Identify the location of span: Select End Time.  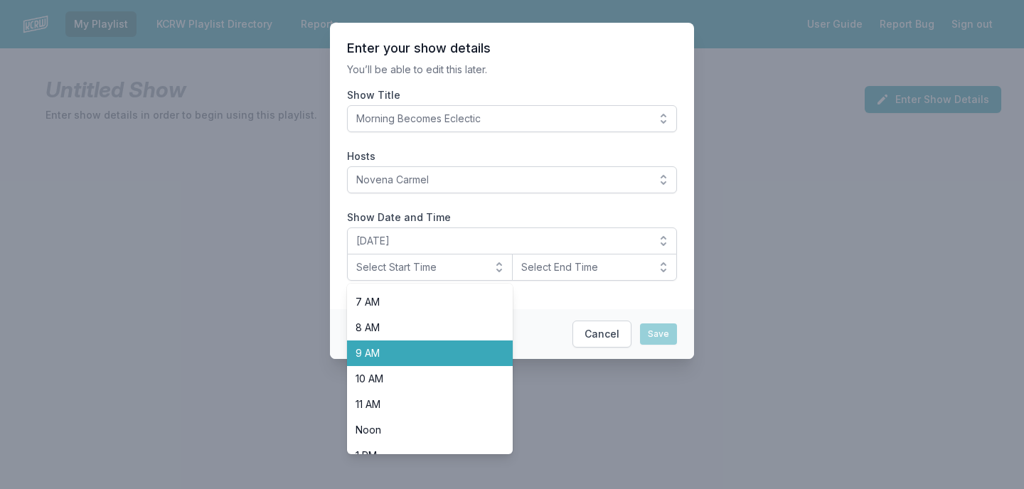
(585, 267).